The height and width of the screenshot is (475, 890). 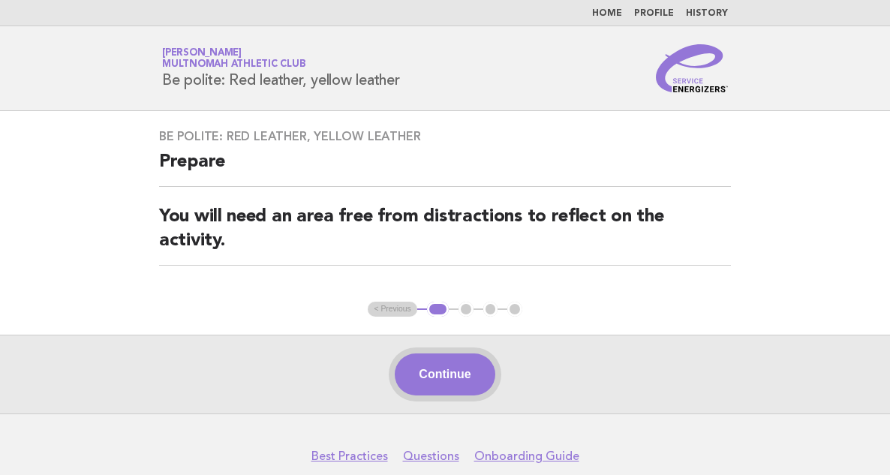 I want to click on h1: Be polite: Red leather, yellow leather, so click(x=281, y=68).